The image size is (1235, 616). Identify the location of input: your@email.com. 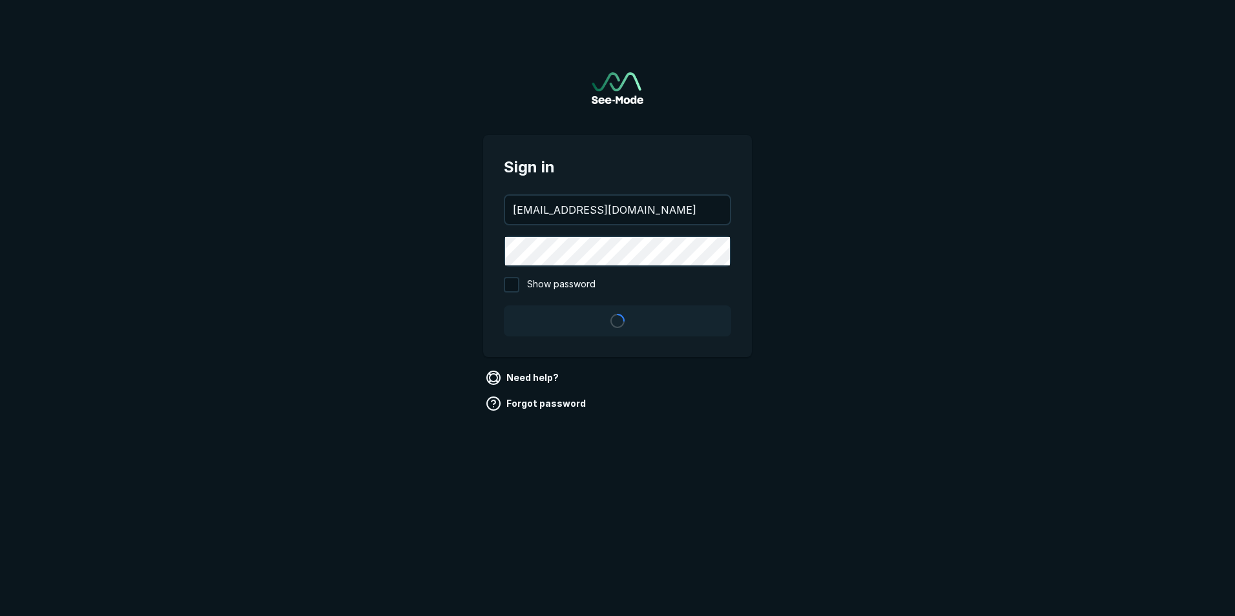
(618, 210).